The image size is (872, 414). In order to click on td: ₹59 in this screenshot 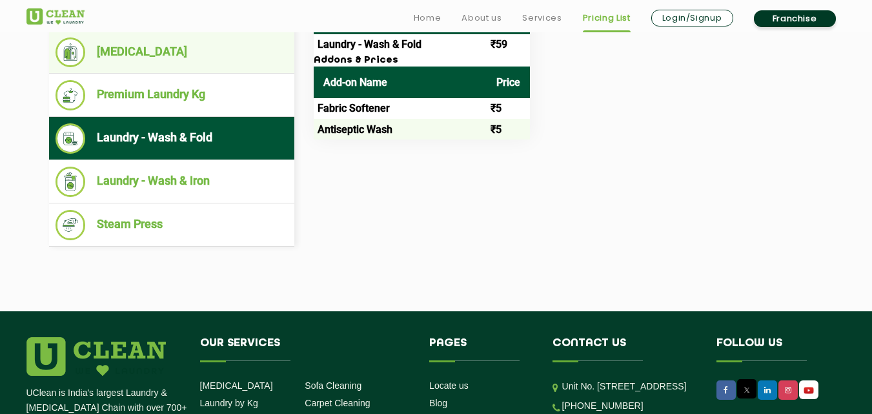, I will do `click(508, 45)`.